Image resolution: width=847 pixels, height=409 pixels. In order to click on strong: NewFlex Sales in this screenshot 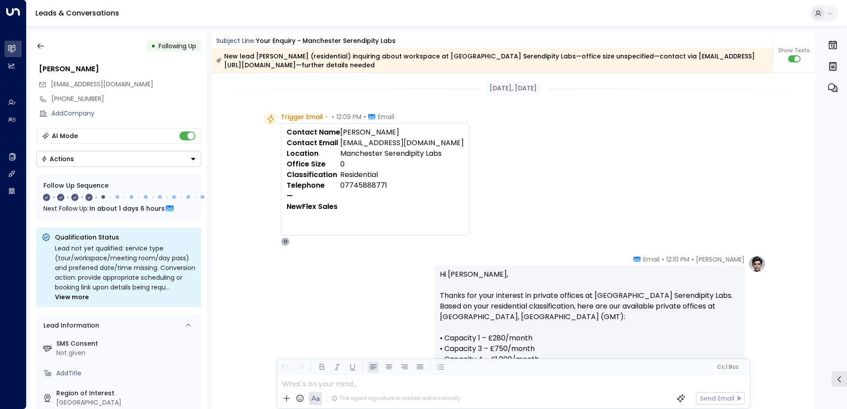, I will do `click(312, 206)`.